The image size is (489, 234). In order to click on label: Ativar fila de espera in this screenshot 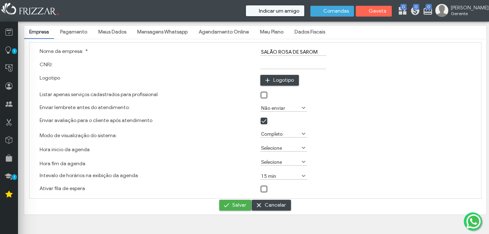, I will do `click(62, 188)`.